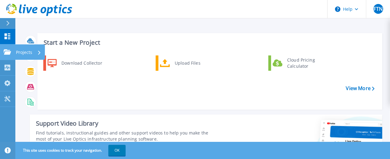 This screenshot has width=390, height=159. Describe the element at coordinates (71, 151) in the screenshot. I see `span: This site uses cookies to track your navigation.` at that location.